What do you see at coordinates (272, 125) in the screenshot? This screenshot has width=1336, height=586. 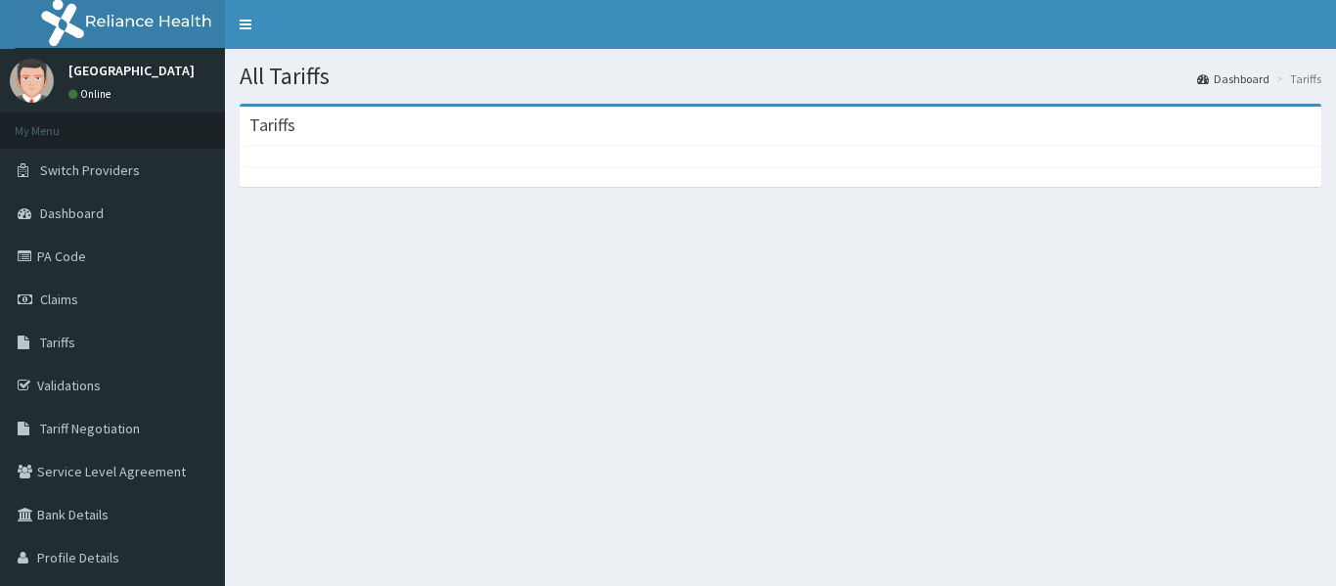 I see `h3: Tariffs` at bounding box center [272, 125].